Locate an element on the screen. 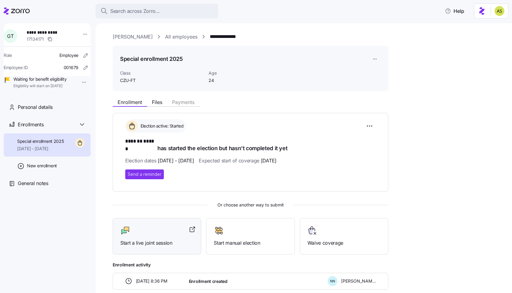 This screenshot has width=512, height=293. span: Role is located at coordinates (8, 55).